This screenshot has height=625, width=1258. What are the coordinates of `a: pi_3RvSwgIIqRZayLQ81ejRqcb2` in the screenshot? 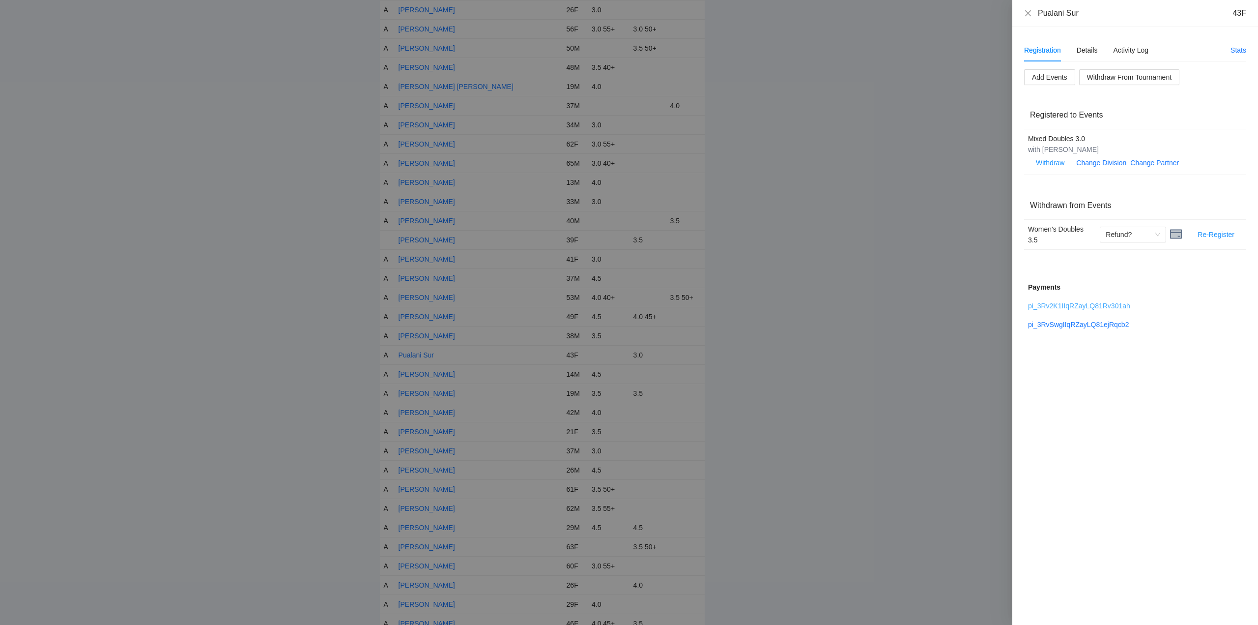 It's located at (1078, 324).